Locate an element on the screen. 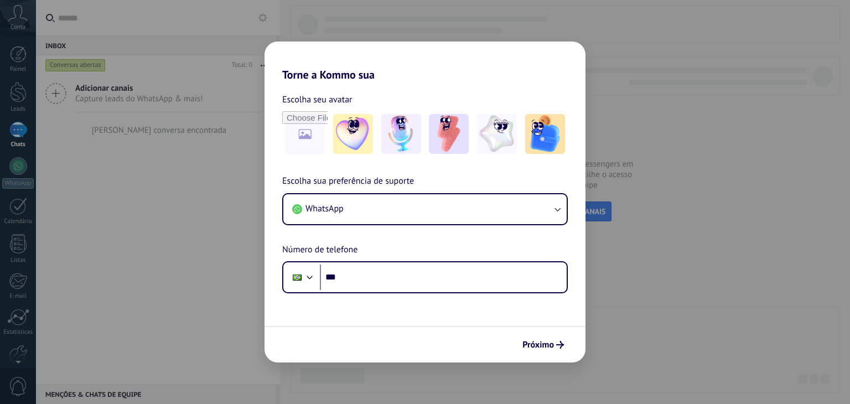  span: Escolha sua preferência de suporte is located at coordinates (348, 182).